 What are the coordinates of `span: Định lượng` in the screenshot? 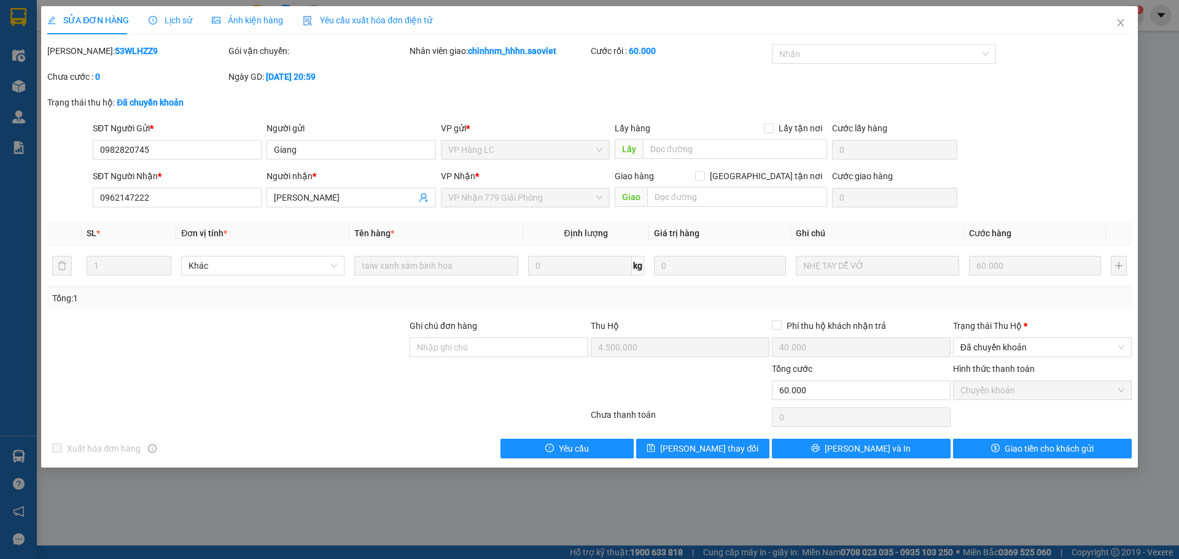 It's located at (586, 233).